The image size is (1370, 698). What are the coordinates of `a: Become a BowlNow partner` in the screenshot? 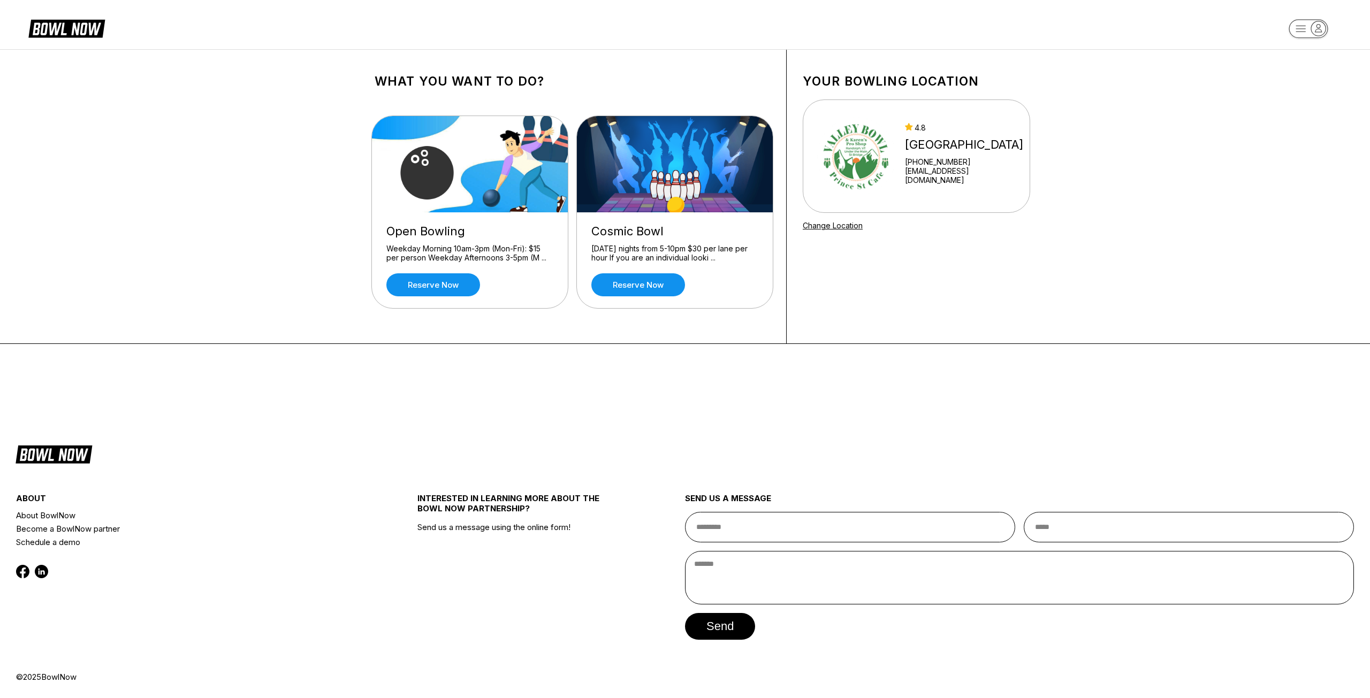 It's located at (183, 529).